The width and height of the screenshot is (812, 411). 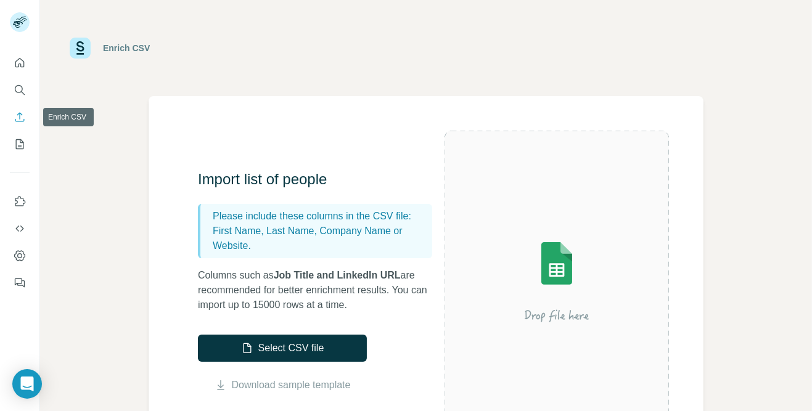 What do you see at coordinates (20, 283) in the screenshot?
I see `button: Feedback` at bounding box center [20, 283].